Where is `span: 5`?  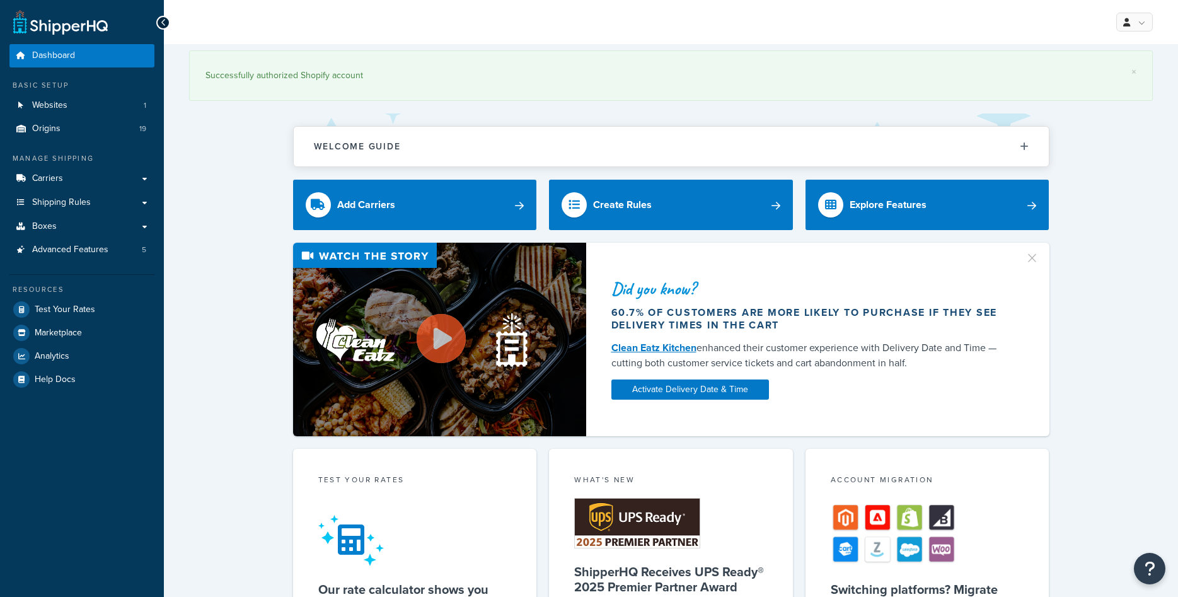
span: 5 is located at coordinates (144, 249).